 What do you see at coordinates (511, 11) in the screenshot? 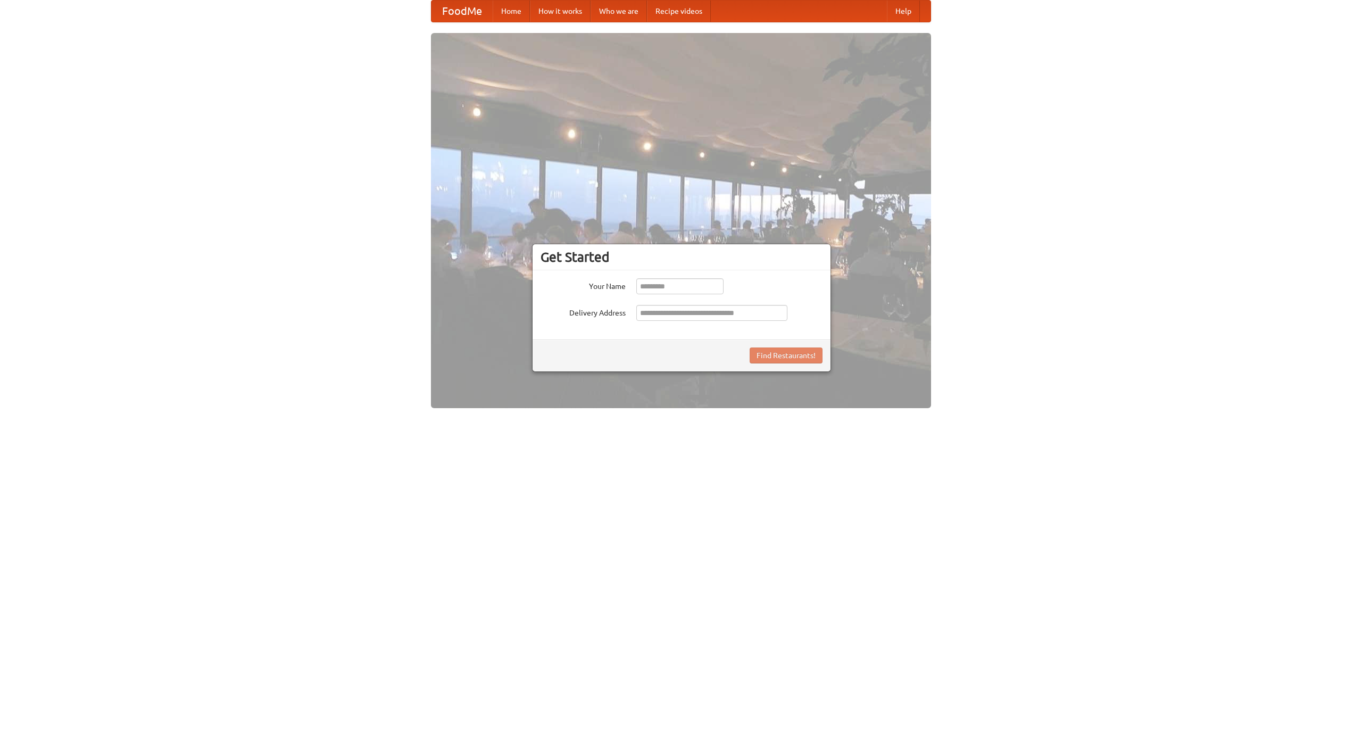
I see `a: Home` at bounding box center [511, 11].